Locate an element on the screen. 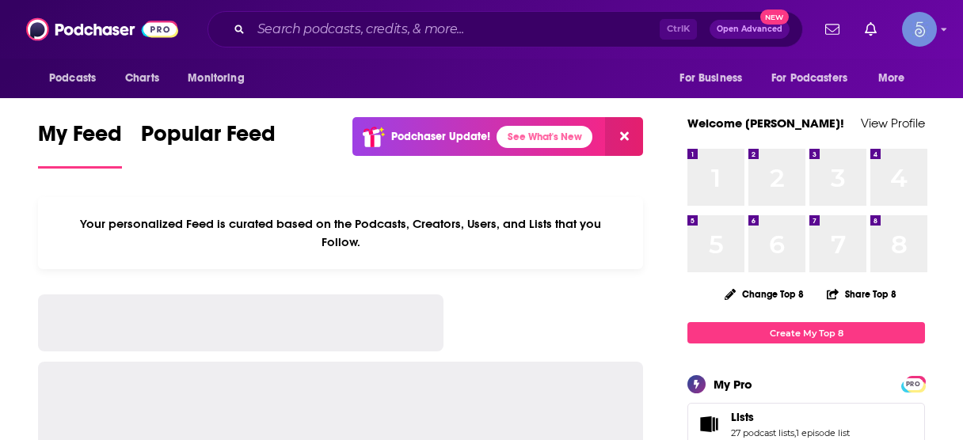 The image size is (963, 440). span: Ctrl K is located at coordinates (678, 29).